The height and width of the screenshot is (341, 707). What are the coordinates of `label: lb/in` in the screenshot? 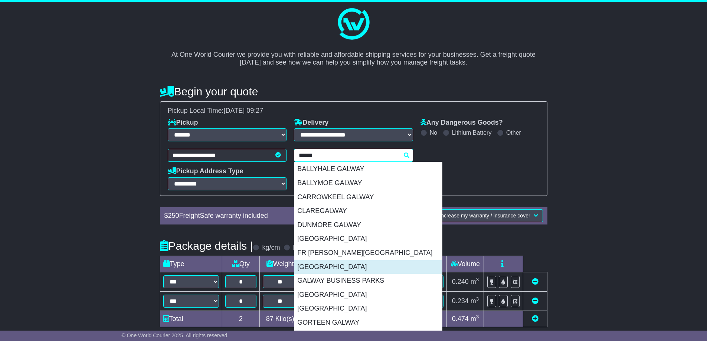 It's located at (299, 248).